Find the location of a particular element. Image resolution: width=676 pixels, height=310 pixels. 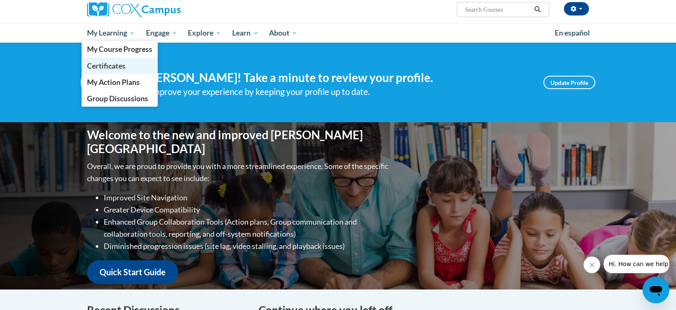

span: Learn is located at coordinates (245, 33).